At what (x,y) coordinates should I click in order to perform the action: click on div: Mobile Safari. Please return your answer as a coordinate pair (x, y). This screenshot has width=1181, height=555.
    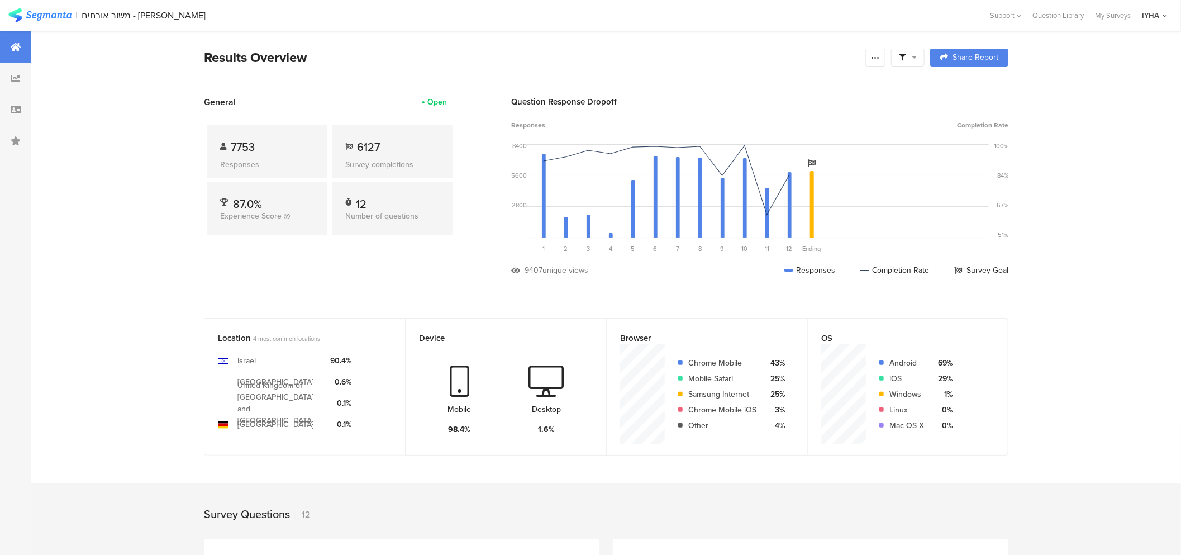
    Looking at the image, I should click on (722, 378).